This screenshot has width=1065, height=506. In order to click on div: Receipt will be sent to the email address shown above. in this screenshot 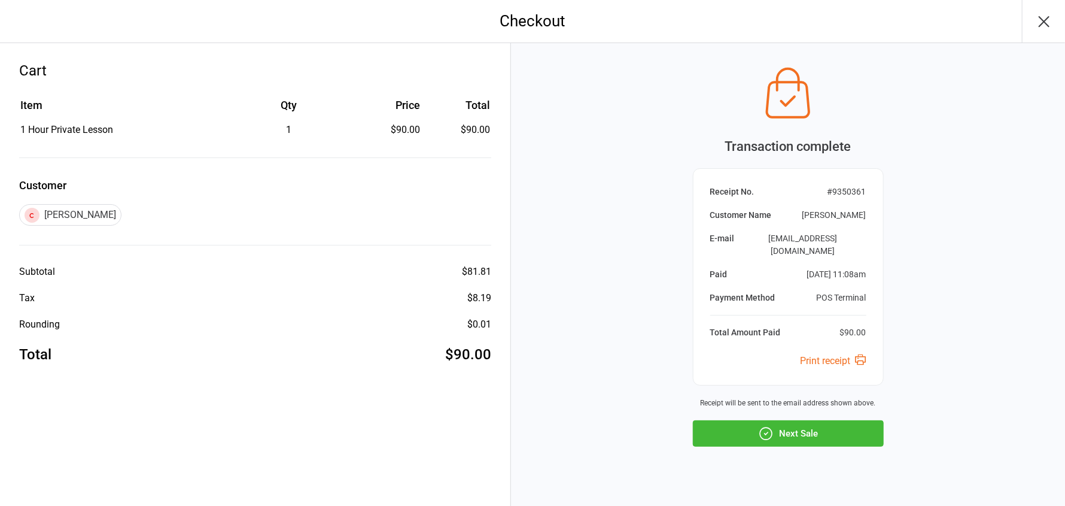, I will do `click(788, 403)`.